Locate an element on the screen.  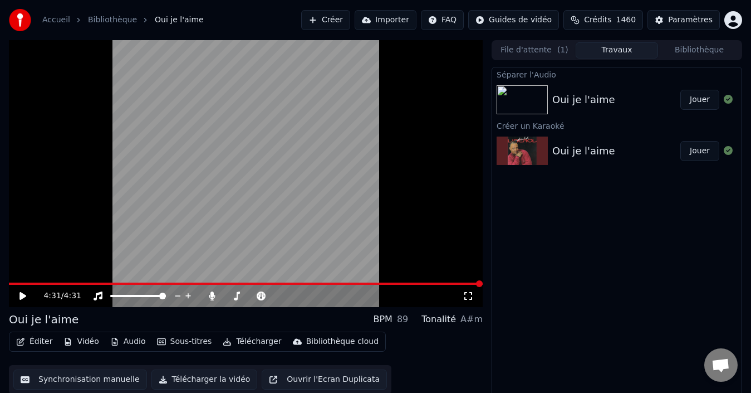
button: Paramètres is located at coordinates (684, 20).